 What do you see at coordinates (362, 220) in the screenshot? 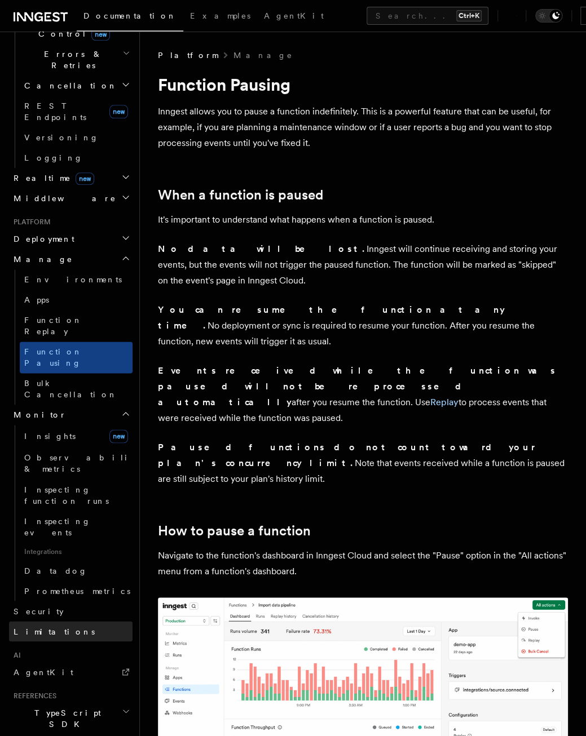
I see `p: It's important to understand what happens when a function is paused.` at bounding box center [362, 220].